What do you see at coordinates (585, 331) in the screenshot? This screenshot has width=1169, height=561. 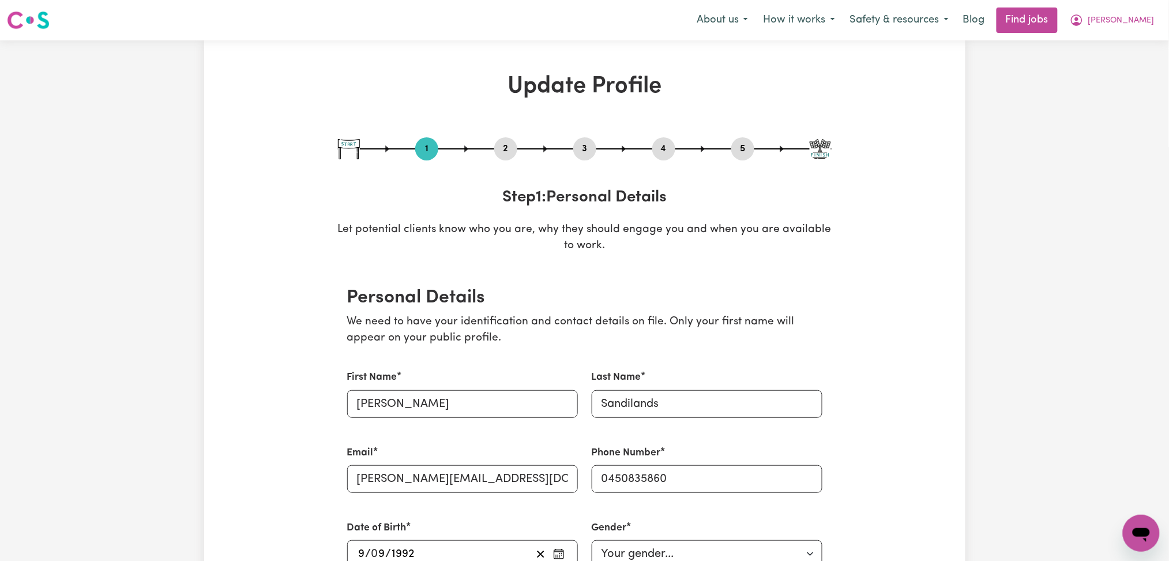 I see `p: We need to have your identification and contact details on file. Only your first name will appear...` at bounding box center [585, 331].